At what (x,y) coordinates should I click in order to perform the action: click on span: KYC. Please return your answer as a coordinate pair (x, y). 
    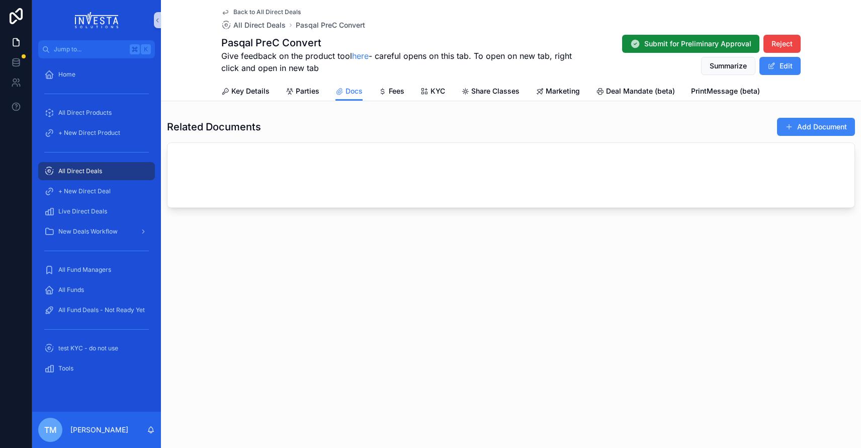
    Looking at the image, I should click on (438, 91).